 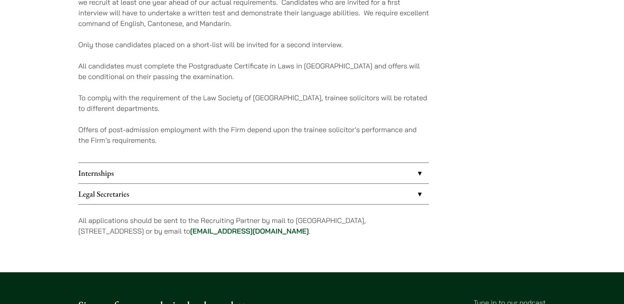 I want to click on p: Only those candidates placed on a short-list will be invited for a second interview., so click(x=253, y=44).